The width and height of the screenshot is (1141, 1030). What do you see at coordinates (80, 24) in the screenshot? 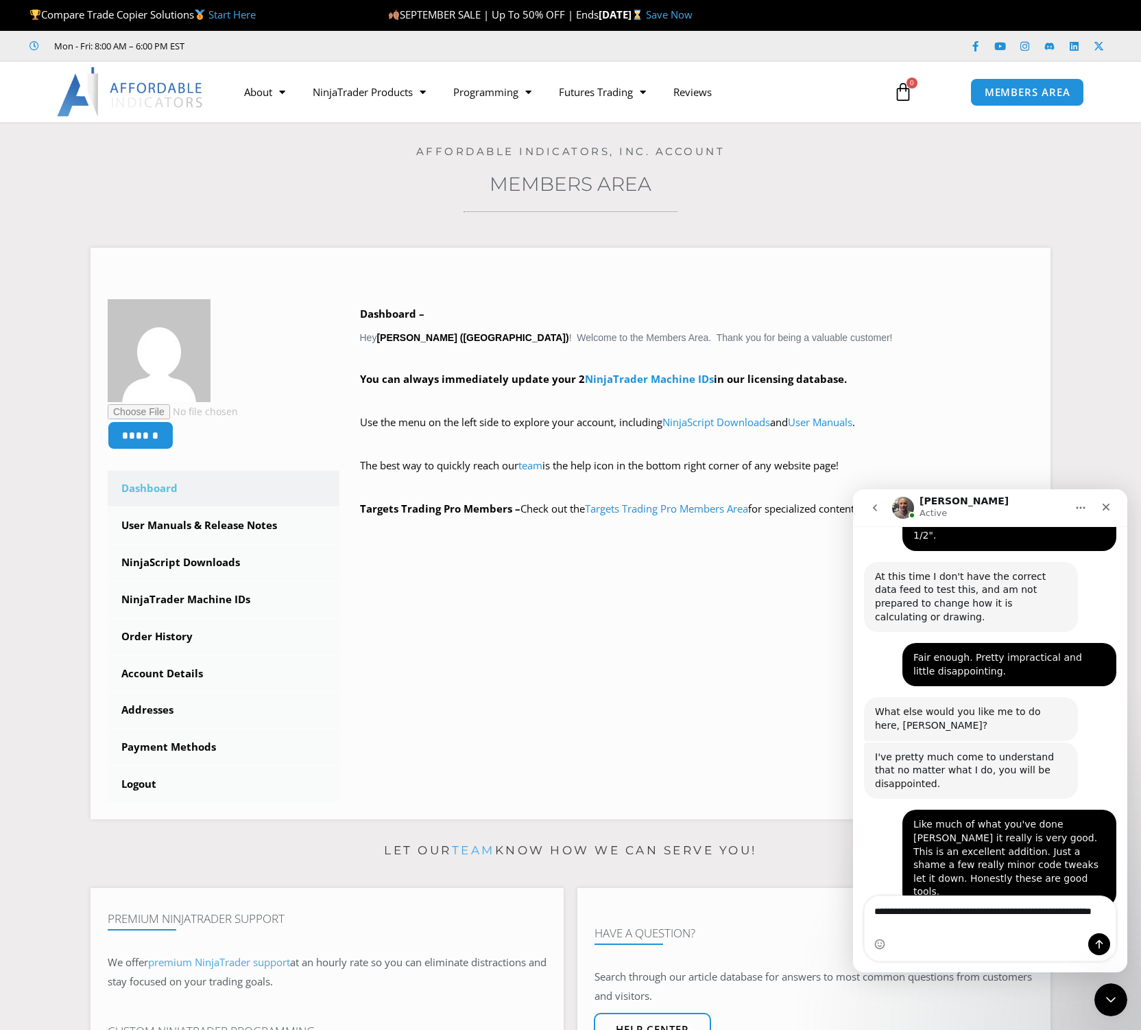
I see `p: Active` at bounding box center [80, 24].